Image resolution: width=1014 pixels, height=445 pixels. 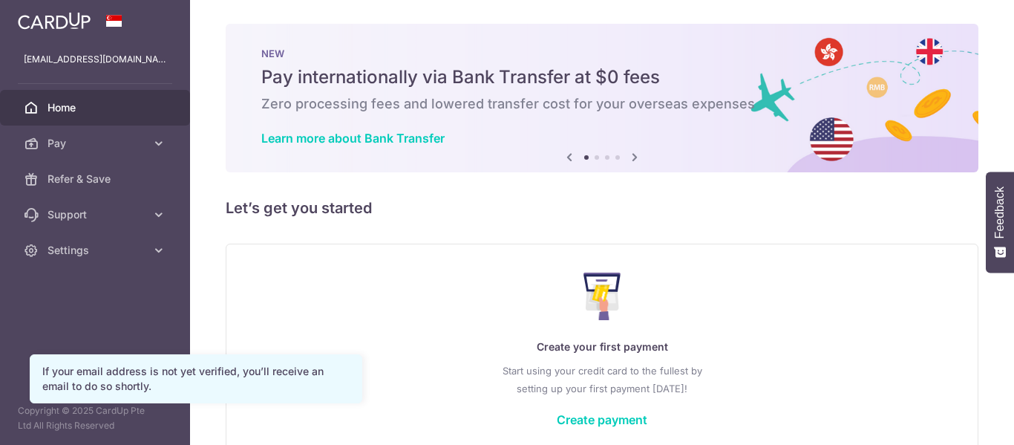 I want to click on span: Refer & Save, so click(x=97, y=179).